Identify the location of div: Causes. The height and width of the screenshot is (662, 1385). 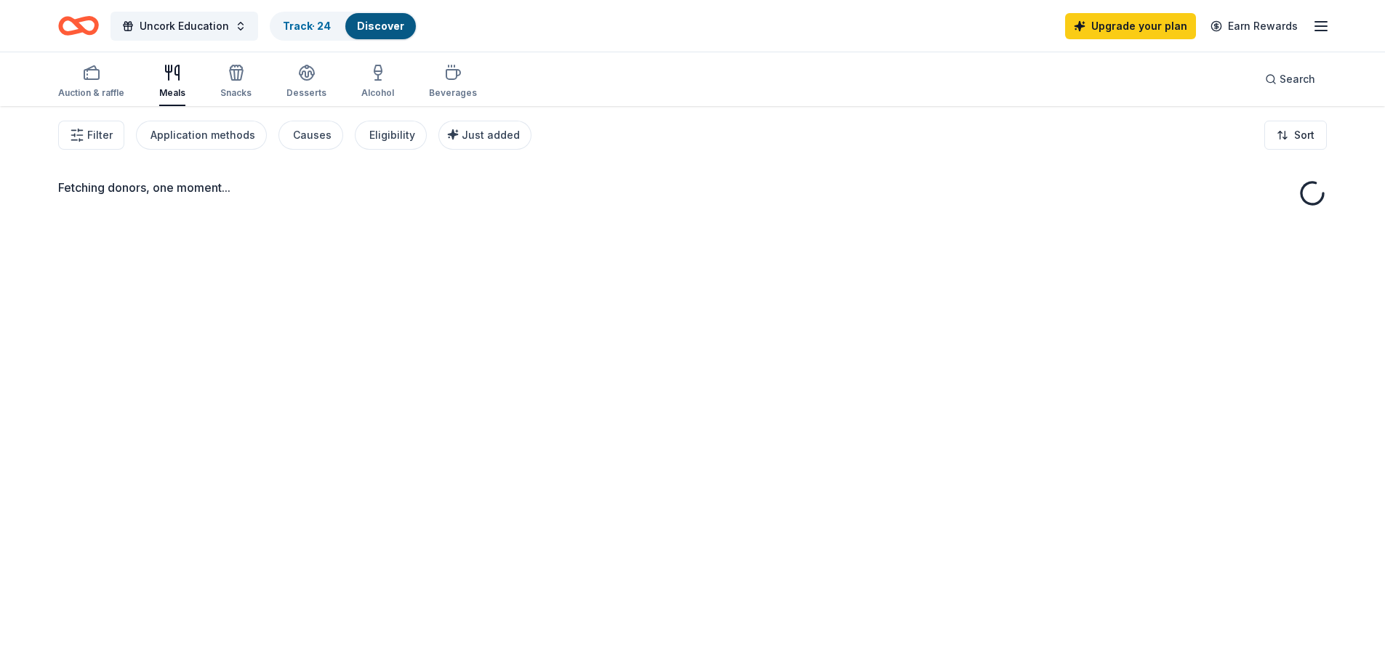
(312, 135).